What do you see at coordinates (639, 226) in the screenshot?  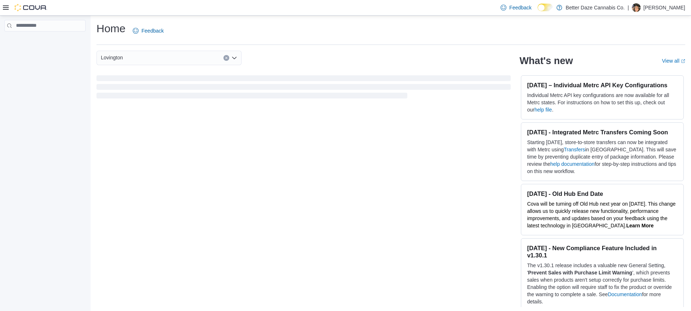 I see `a: Learn More` at bounding box center [639, 226].